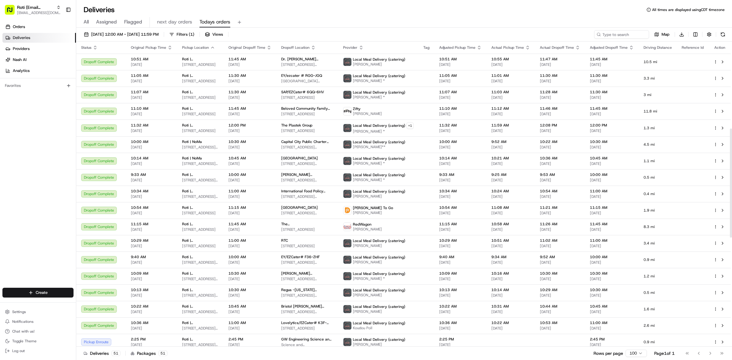  I want to click on span: Map, so click(665, 34).